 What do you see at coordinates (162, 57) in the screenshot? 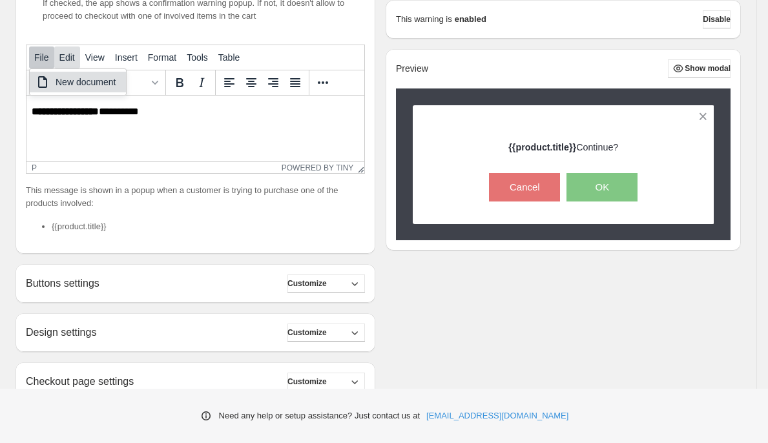
I see `span: Format` at bounding box center [162, 57].